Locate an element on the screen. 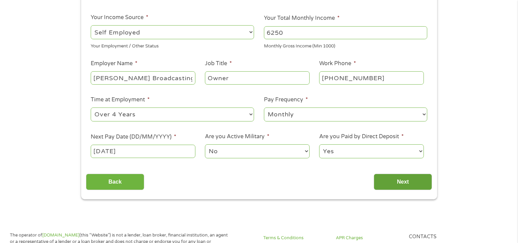 This screenshot has width=518, height=243. label: Pay Frequency is located at coordinates (286, 100).